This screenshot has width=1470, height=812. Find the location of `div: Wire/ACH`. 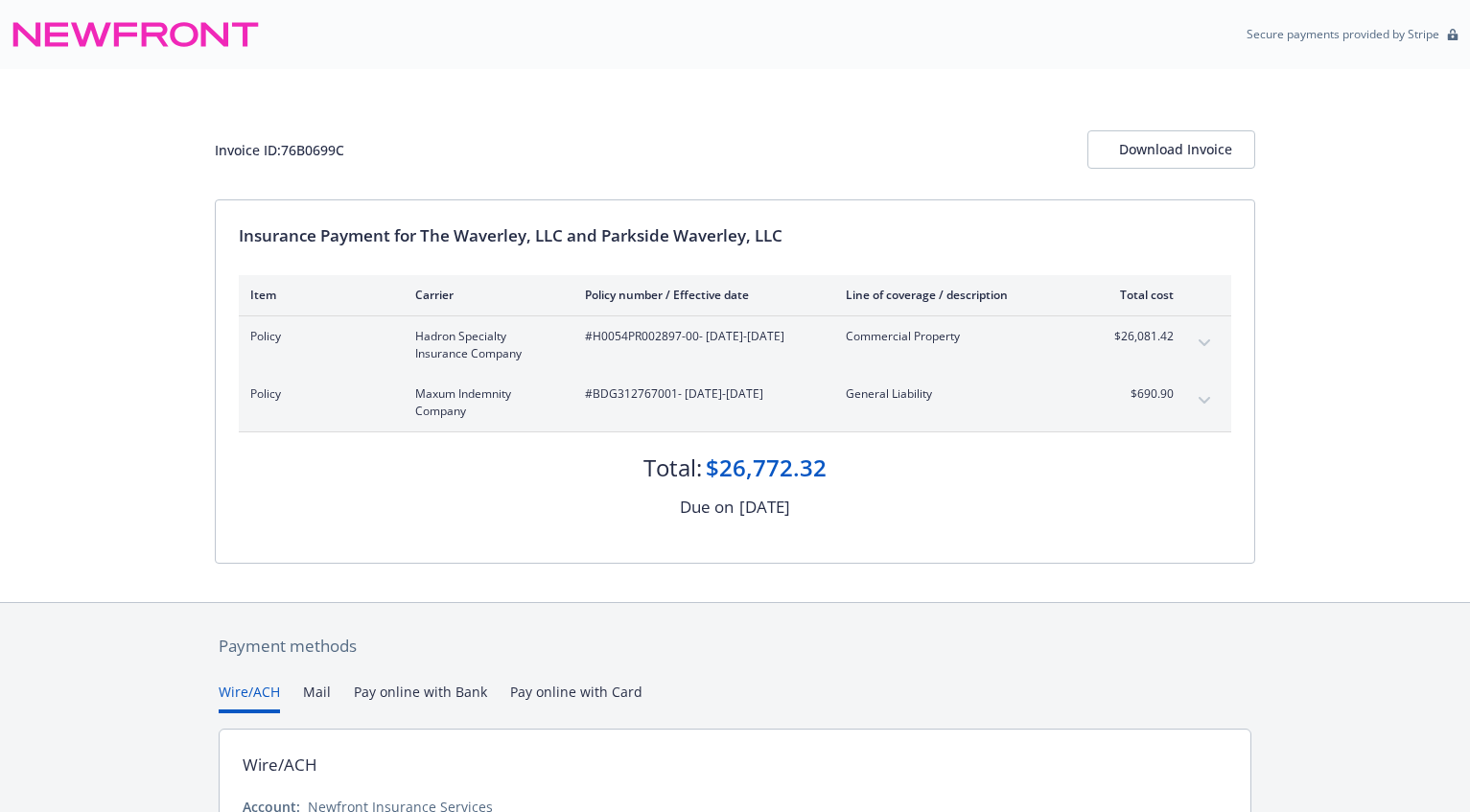

div: Wire/ACH is located at coordinates (280, 766).